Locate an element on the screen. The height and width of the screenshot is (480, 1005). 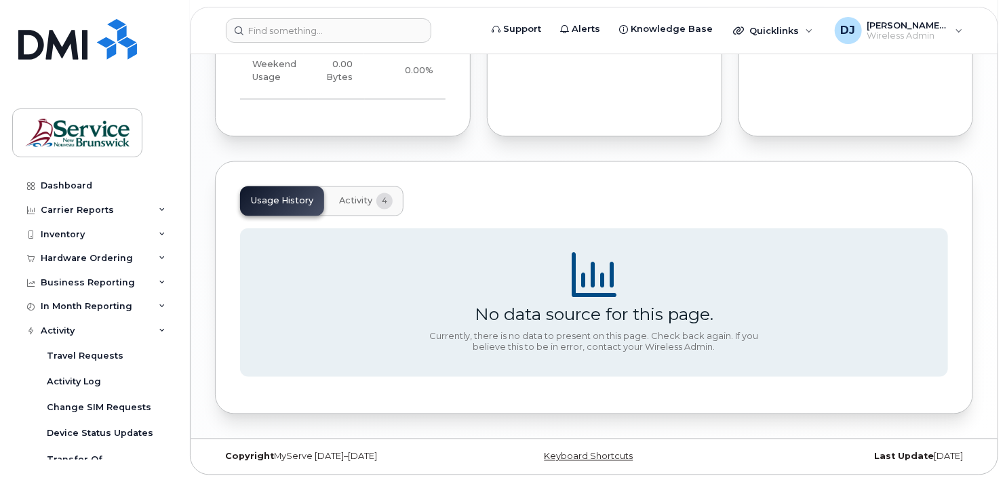
a: Support is located at coordinates (516, 29).